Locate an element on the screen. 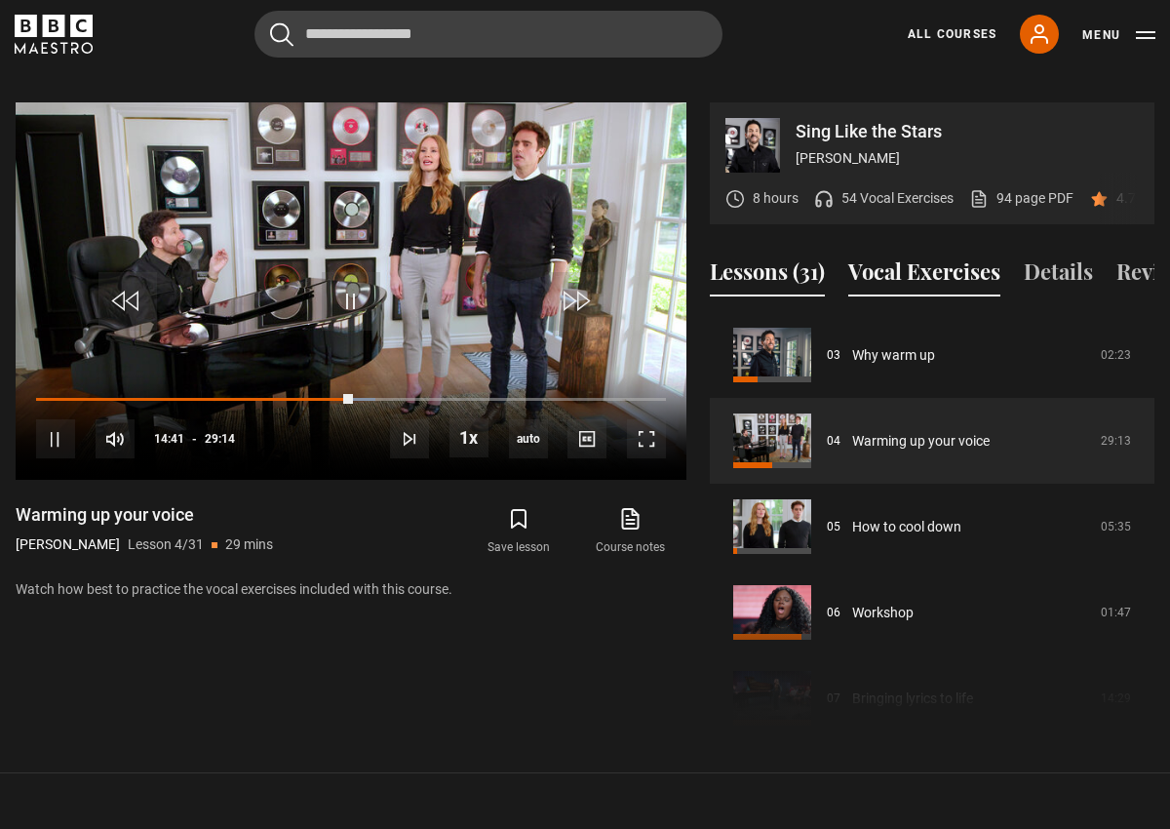 This screenshot has width=1170, height=829. button: Fullscreen is located at coordinates (646, 439).